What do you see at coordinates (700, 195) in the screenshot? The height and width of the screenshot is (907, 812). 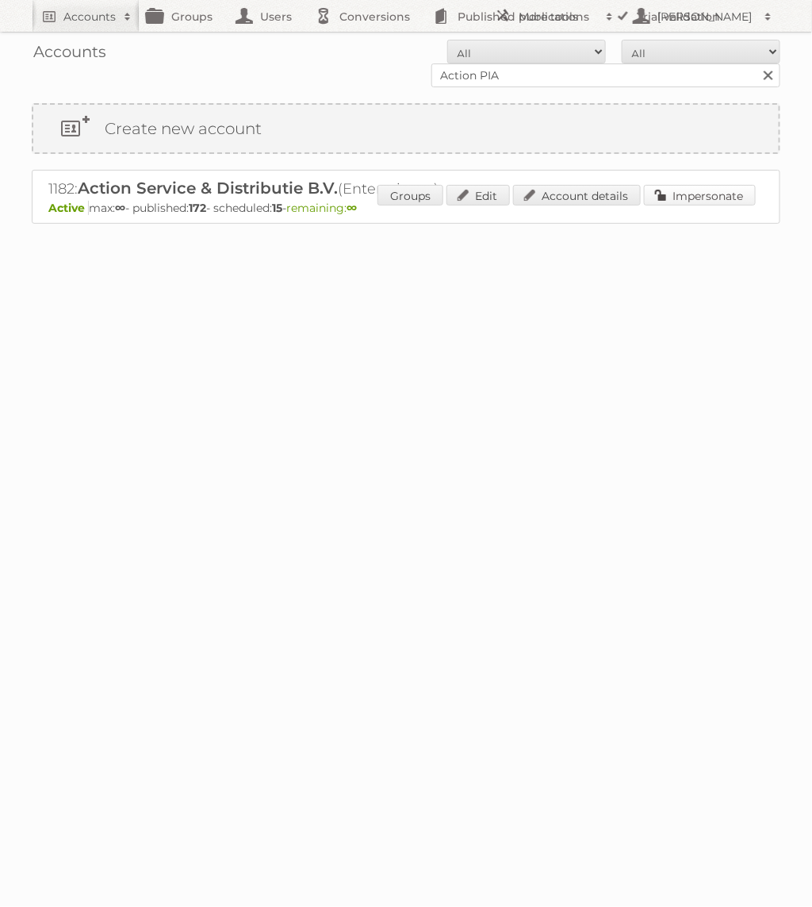 I see `a: Impersonate` at bounding box center [700, 195].